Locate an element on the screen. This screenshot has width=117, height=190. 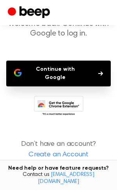
a: Create an Account is located at coordinates (59, 155).